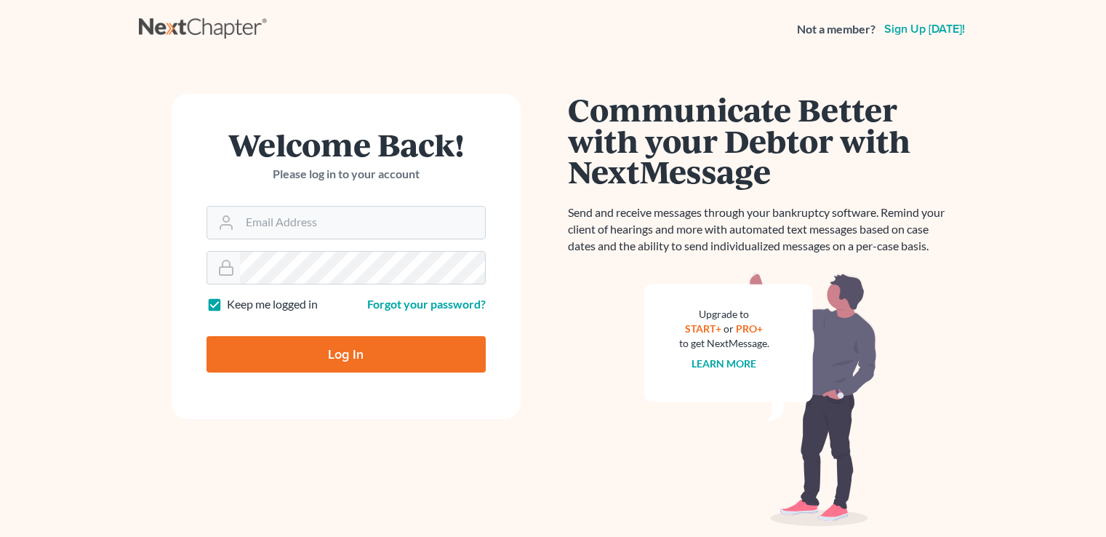 This screenshot has width=1106, height=537. I want to click on input: Email Address, so click(362, 222).